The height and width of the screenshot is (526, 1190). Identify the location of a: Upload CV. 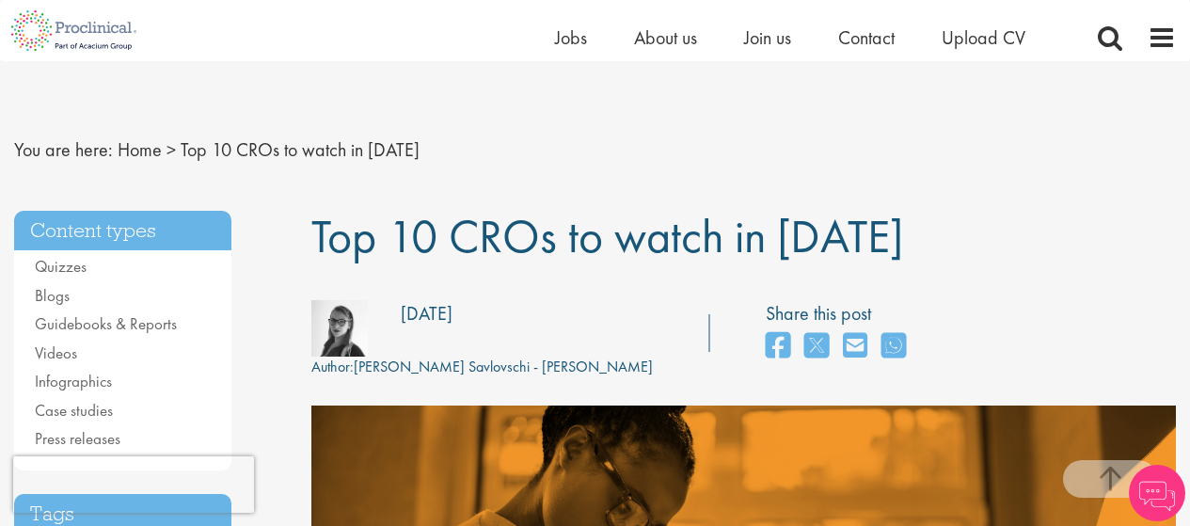
(983, 38).